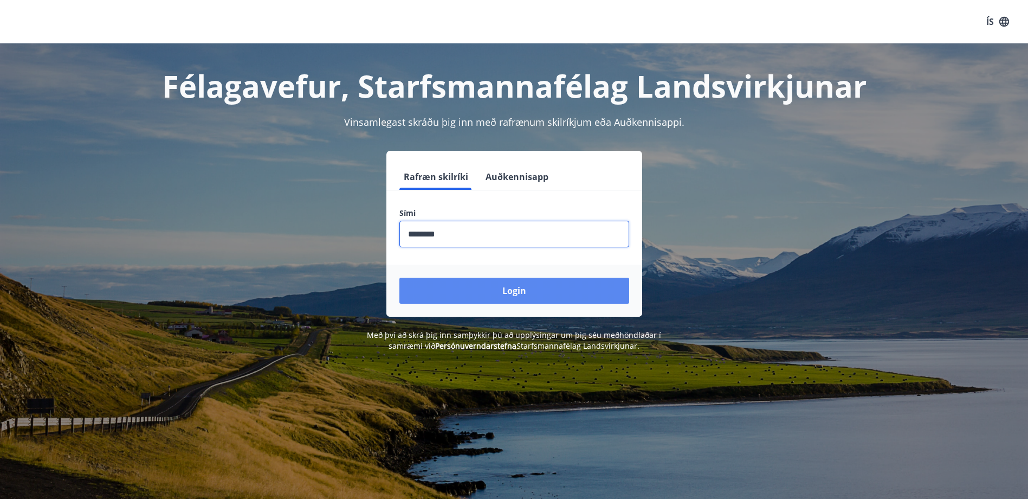 The height and width of the screenshot is (499, 1028). What do you see at coordinates (998, 22) in the screenshot?
I see `button: ÍS` at bounding box center [998, 22].